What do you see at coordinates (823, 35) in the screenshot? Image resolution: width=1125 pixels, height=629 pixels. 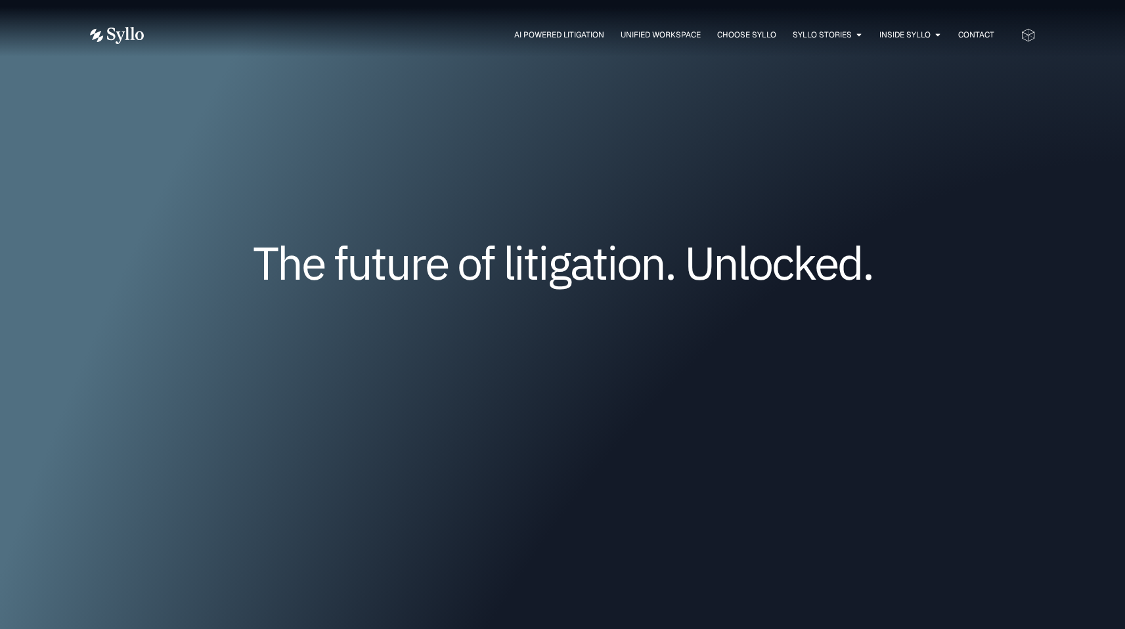 I see `a: Syllo Stories` at bounding box center [823, 35].